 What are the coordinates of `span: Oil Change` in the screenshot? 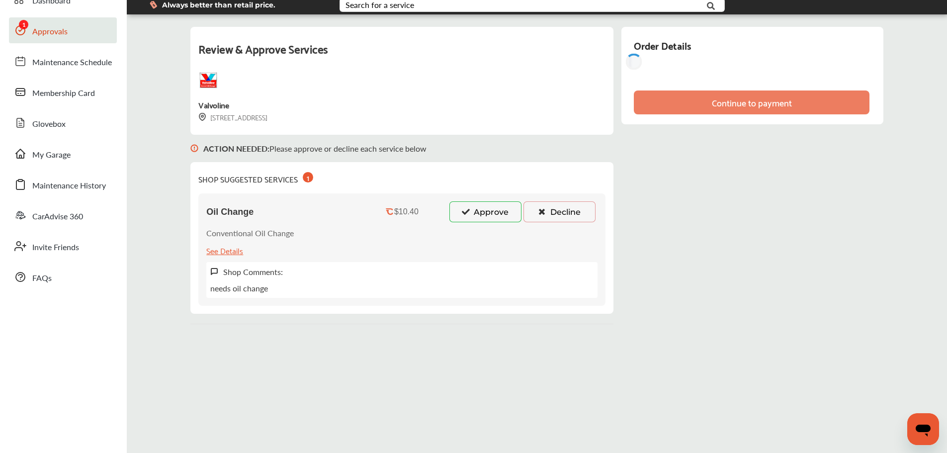 It's located at (230, 212).